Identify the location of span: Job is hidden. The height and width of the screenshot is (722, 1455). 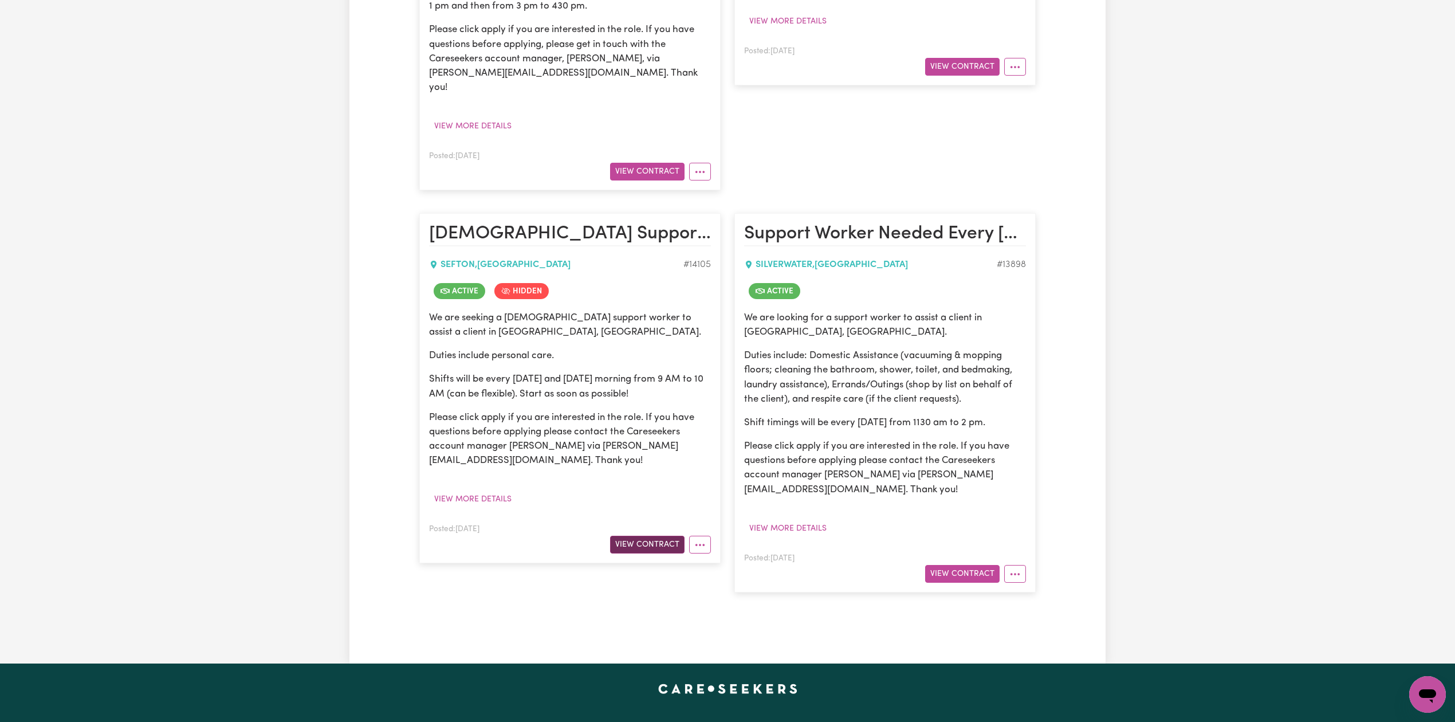
(521, 291).